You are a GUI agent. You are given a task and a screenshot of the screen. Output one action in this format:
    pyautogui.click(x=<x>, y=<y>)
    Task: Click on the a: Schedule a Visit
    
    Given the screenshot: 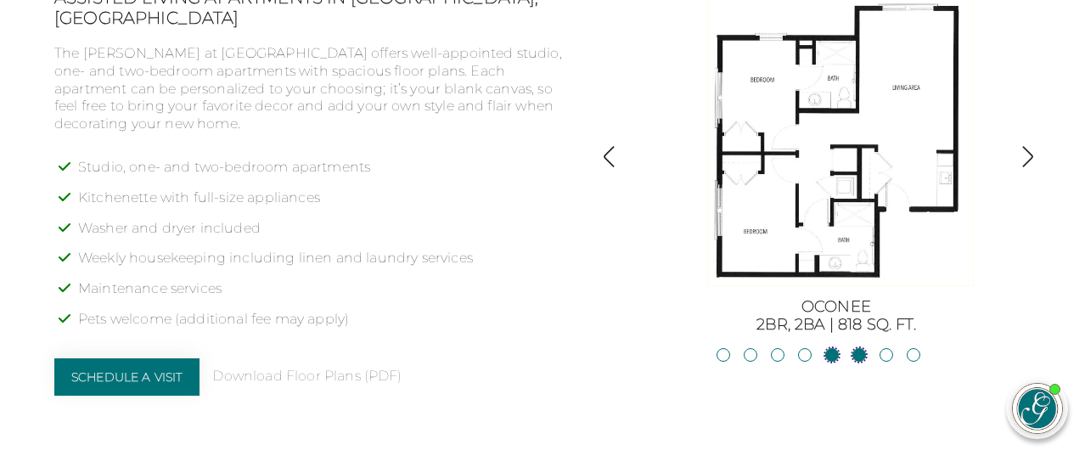 What is the action you would take?
    pyautogui.click(x=127, y=377)
    